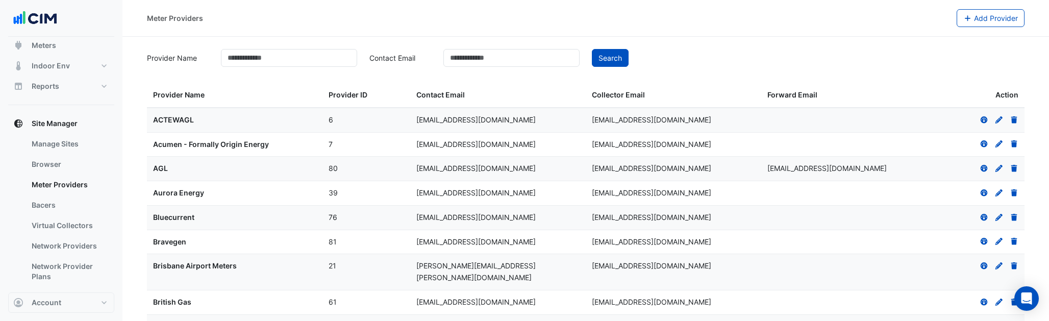 Image resolution: width=1049 pixels, height=321 pixels. I want to click on span: Indoor Env, so click(51, 66).